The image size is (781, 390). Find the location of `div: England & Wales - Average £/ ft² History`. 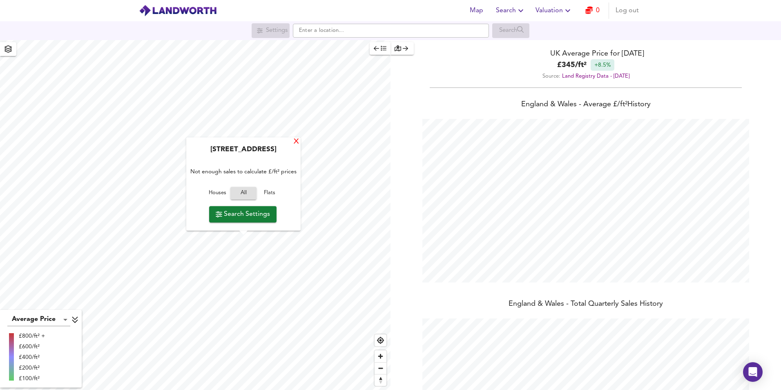

div: England & Wales - Average £/ ft² History is located at coordinates (586, 105).